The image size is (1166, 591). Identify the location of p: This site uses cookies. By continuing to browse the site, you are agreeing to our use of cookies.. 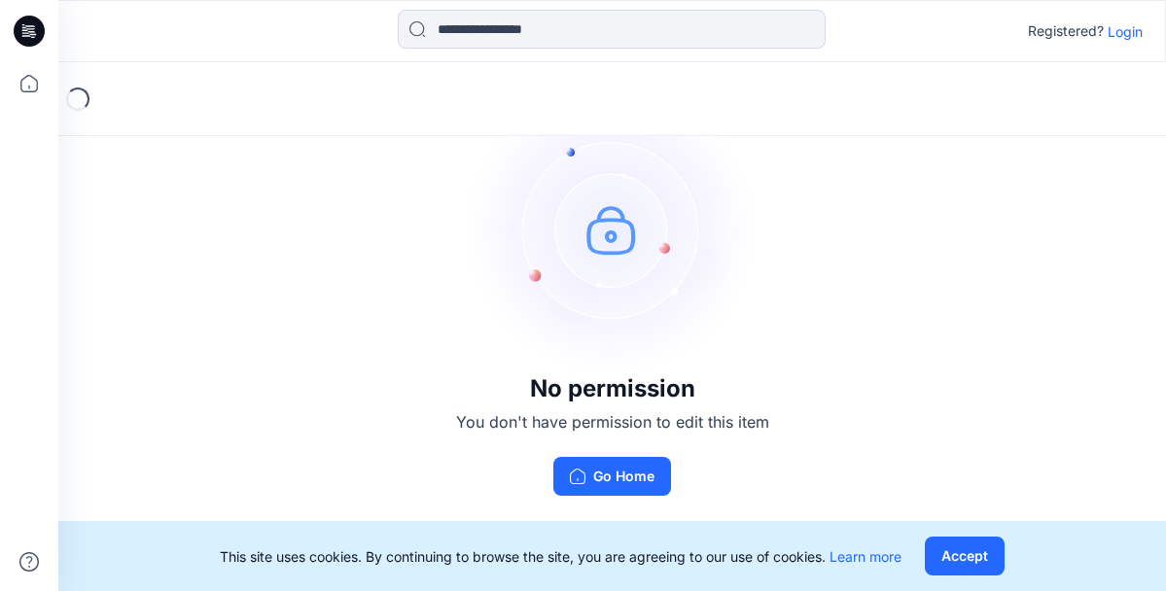
(560, 556).